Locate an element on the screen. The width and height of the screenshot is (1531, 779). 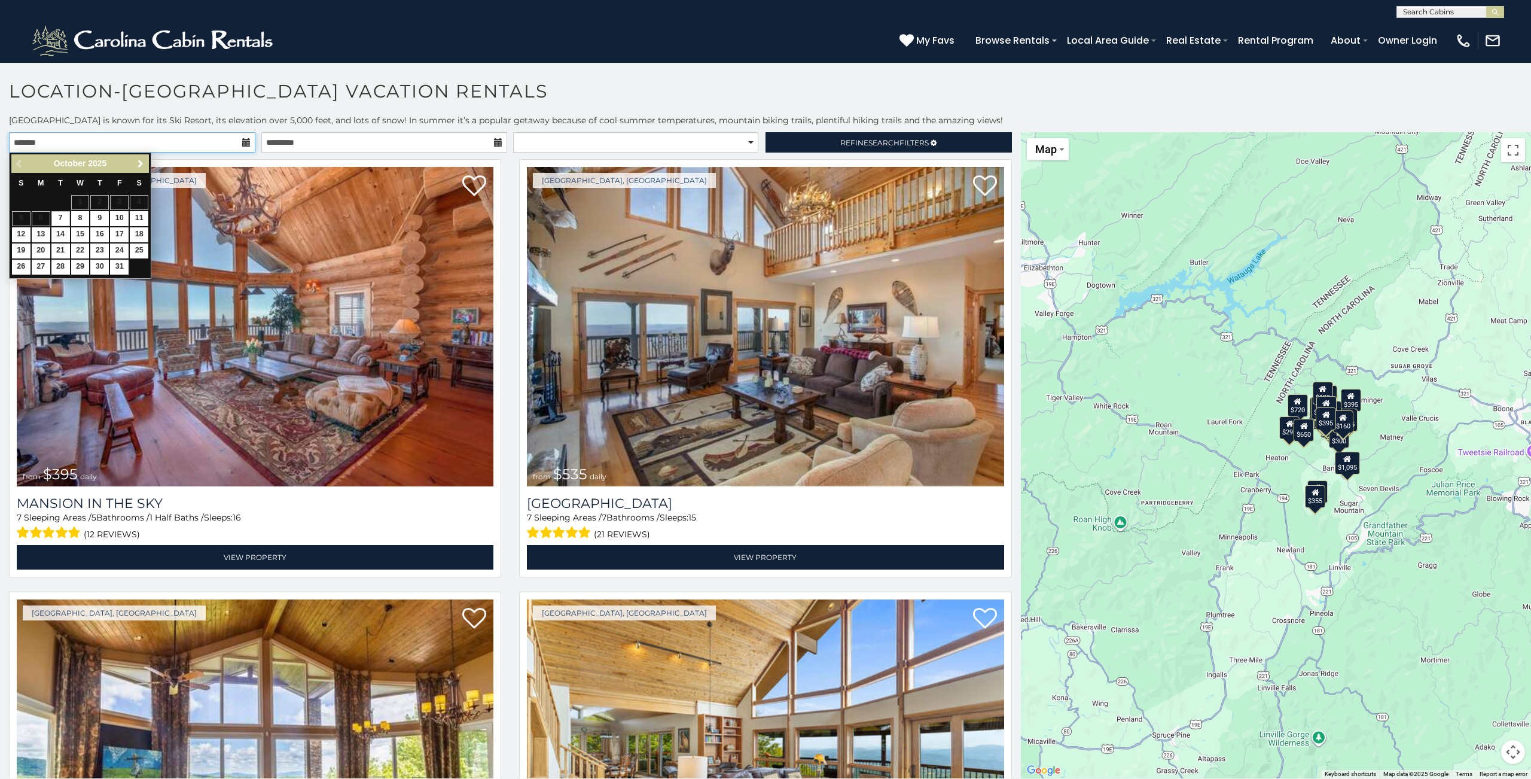
a: My Favs is located at coordinates (928, 41).